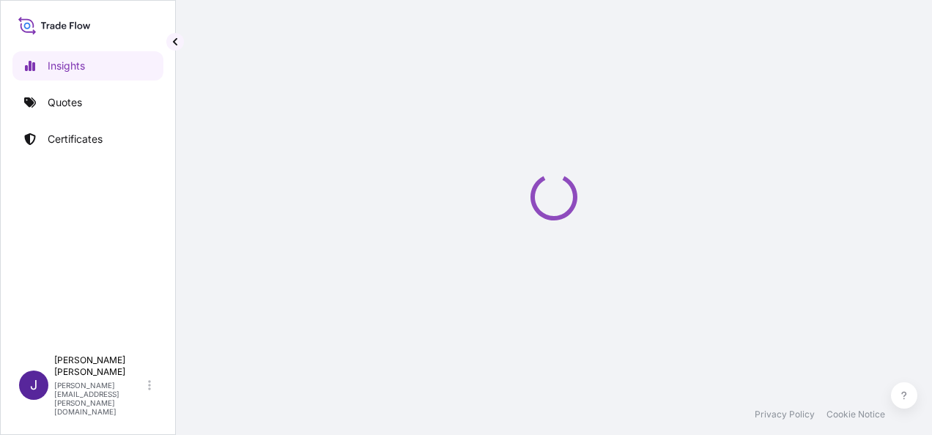  Describe the element at coordinates (785, 415) in the screenshot. I see `p: Privacy Policy` at that location.